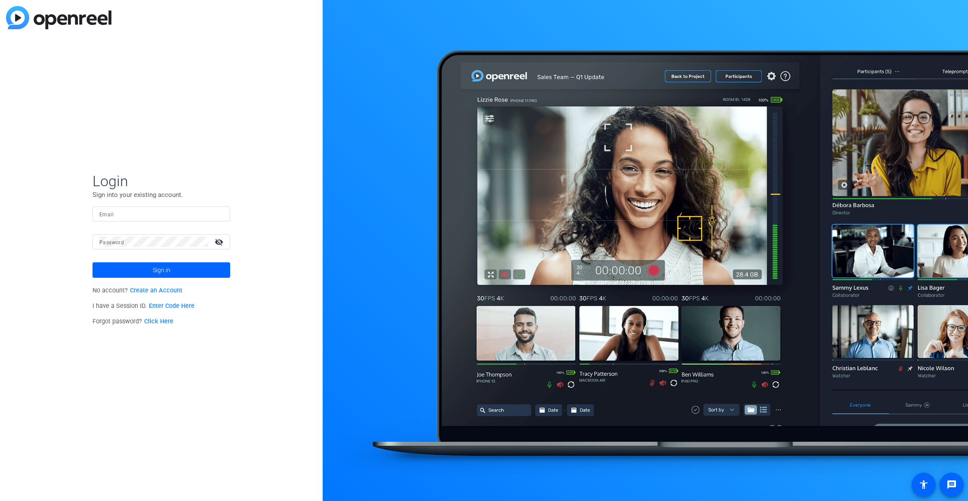 The width and height of the screenshot is (968, 501). Describe the element at coordinates (161, 181) in the screenshot. I see `span: Login` at that location.